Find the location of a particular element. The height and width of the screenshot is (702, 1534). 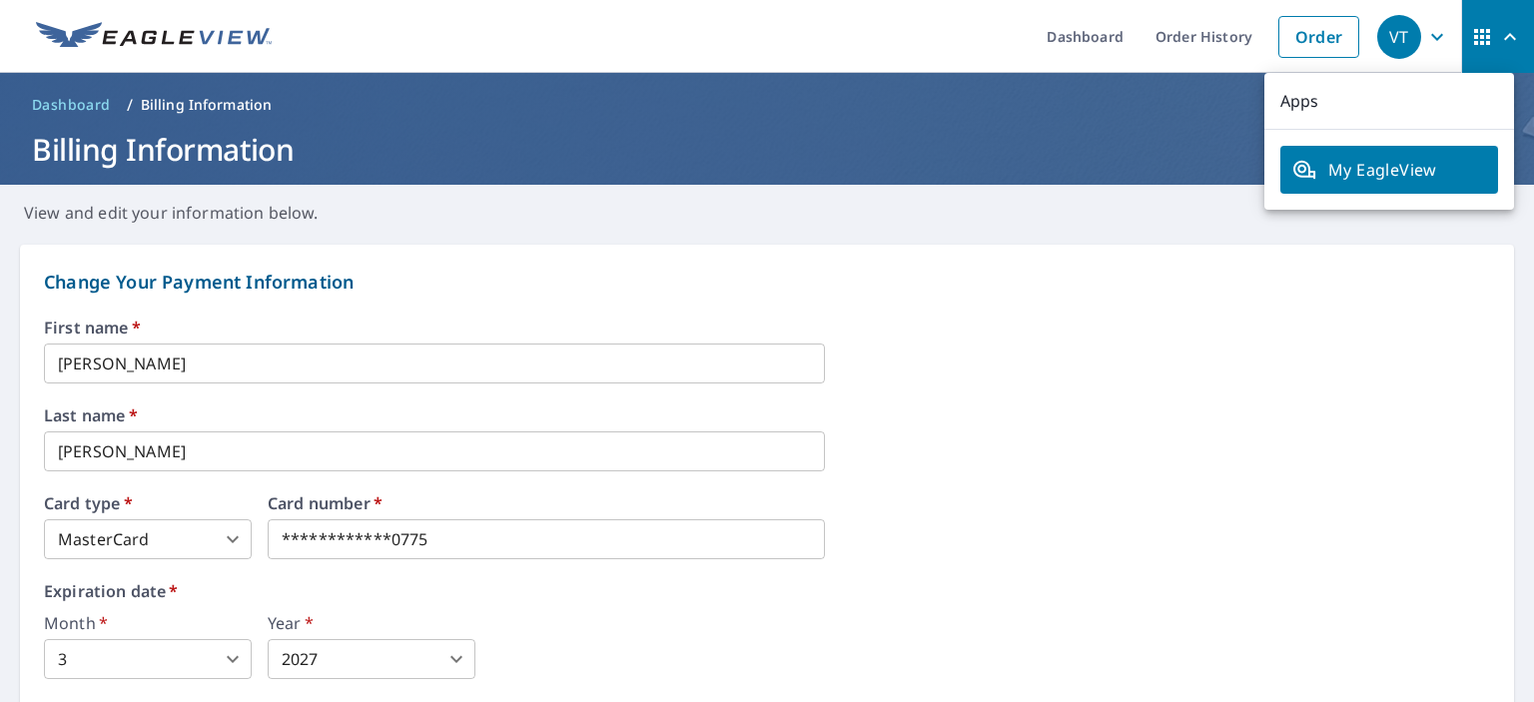

p: Apps is located at coordinates (1389, 101).